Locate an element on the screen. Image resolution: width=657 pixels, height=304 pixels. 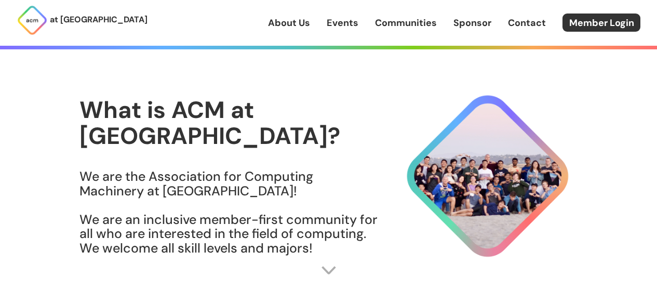
img: ACM Logo is located at coordinates (32, 20).